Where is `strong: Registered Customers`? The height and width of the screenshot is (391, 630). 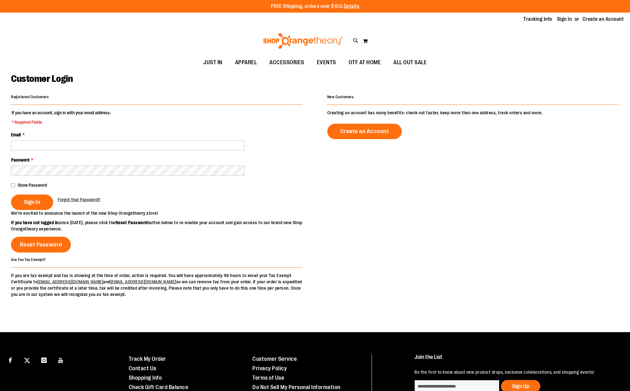
strong: Registered Customers is located at coordinates (30, 97).